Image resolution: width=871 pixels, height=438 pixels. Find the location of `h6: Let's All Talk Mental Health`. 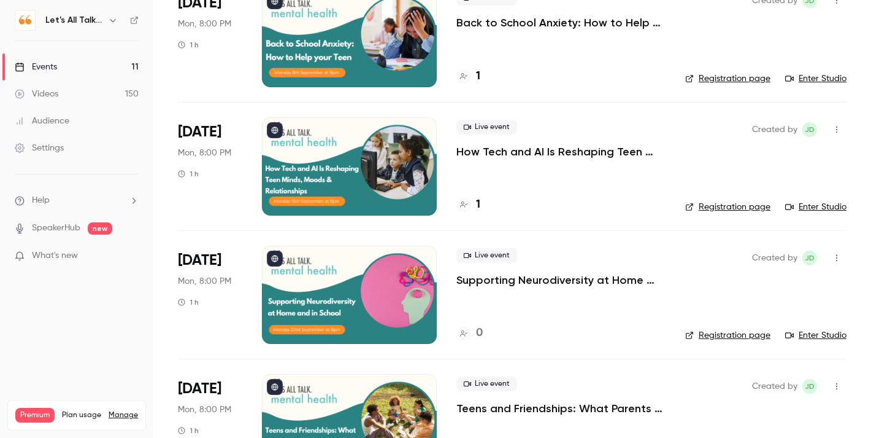

h6: Let's All Talk Mental Health is located at coordinates (74, 20).